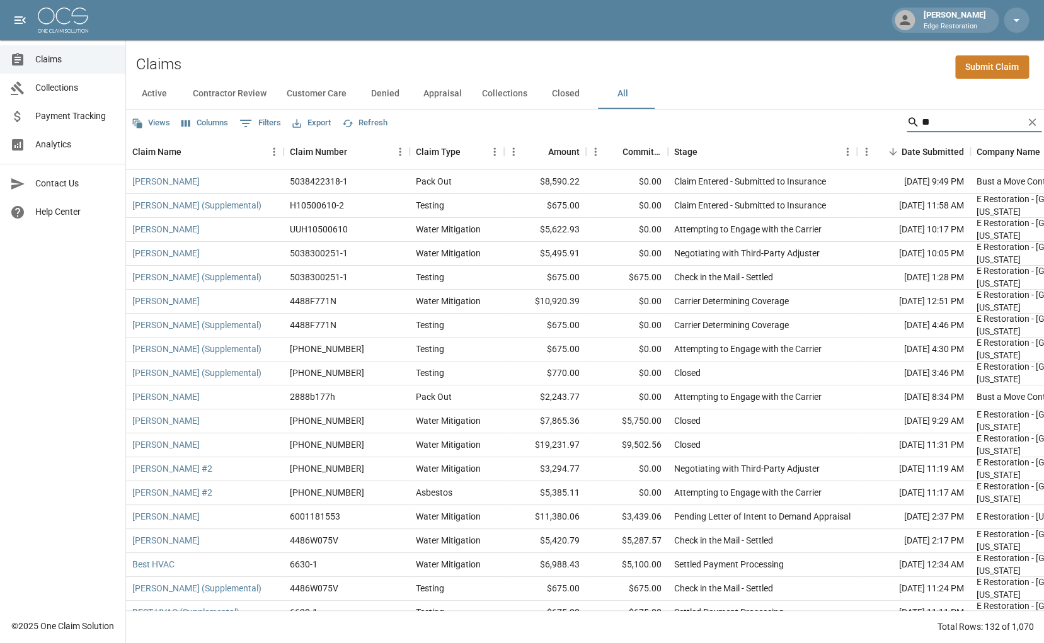  Describe the element at coordinates (434, 493) in the screenshot. I see `div: Asbestos` at that location.